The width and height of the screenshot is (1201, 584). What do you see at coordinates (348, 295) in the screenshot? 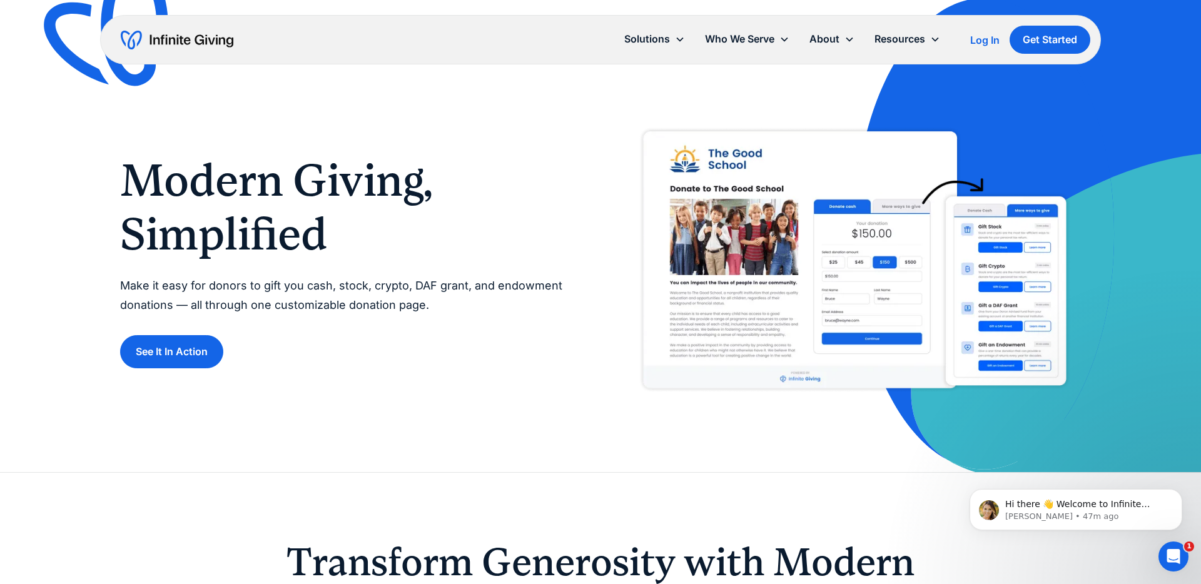
I see `p: Make it easy for donors to gift you cash, stock, crypto, DAF grant, and endowment donations — all...` at bounding box center [348, 295].